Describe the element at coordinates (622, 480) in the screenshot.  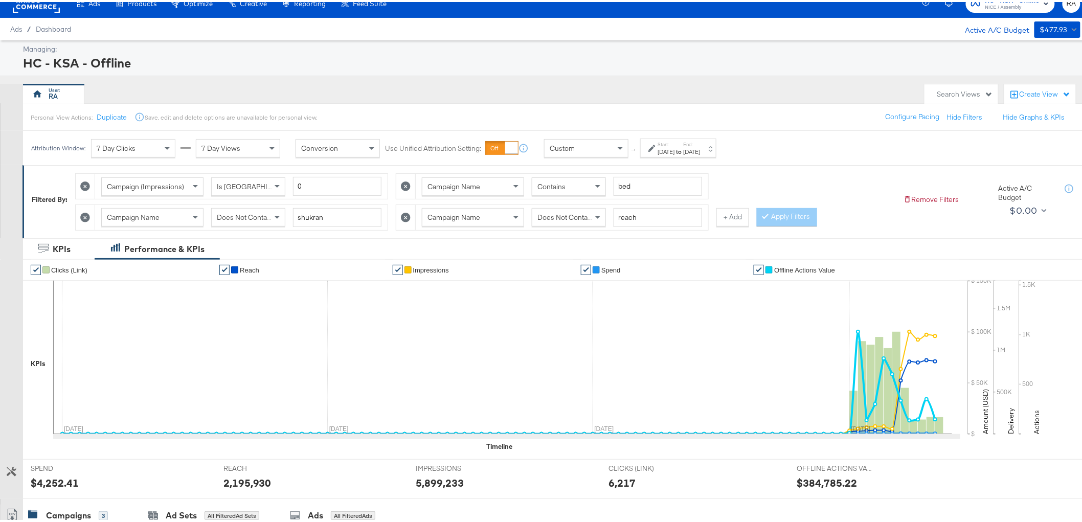
I see `div: 6,217` at that location.